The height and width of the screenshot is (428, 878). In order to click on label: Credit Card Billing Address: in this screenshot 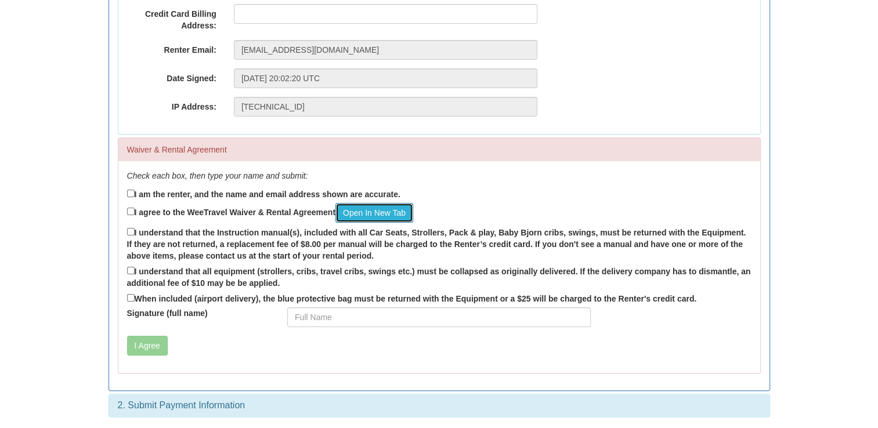, I will do `click(172, 17)`.